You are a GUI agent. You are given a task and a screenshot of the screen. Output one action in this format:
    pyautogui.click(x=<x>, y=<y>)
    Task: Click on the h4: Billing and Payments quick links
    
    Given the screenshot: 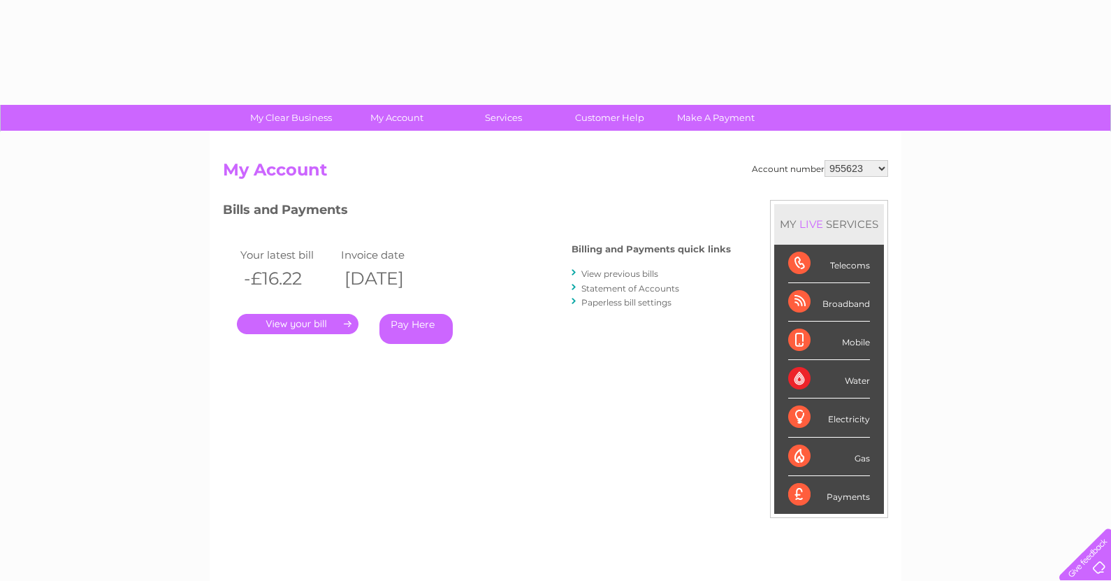 What is the action you would take?
    pyautogui.click(x=651, y=249)
    